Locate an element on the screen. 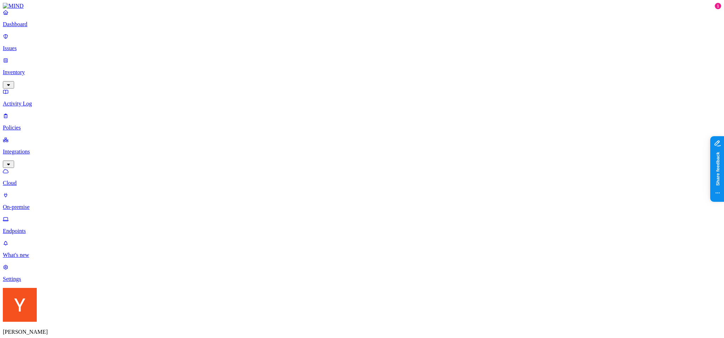 The width and height of the screenshot is (724, 338). p: Inventory is located at coordinates (362, 72).